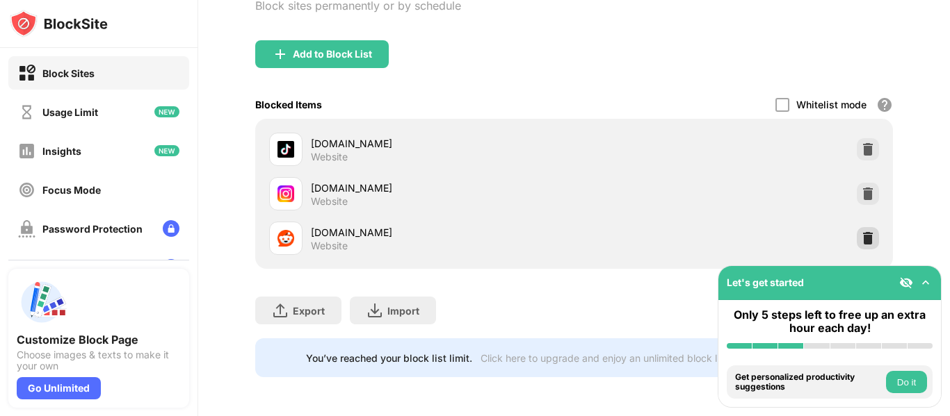 This screenshot has height=416, width=950. What do you see at coordinates (68, 73) in the screenshot?
I see `div: Block Sites` at bounding box center [68, 73].